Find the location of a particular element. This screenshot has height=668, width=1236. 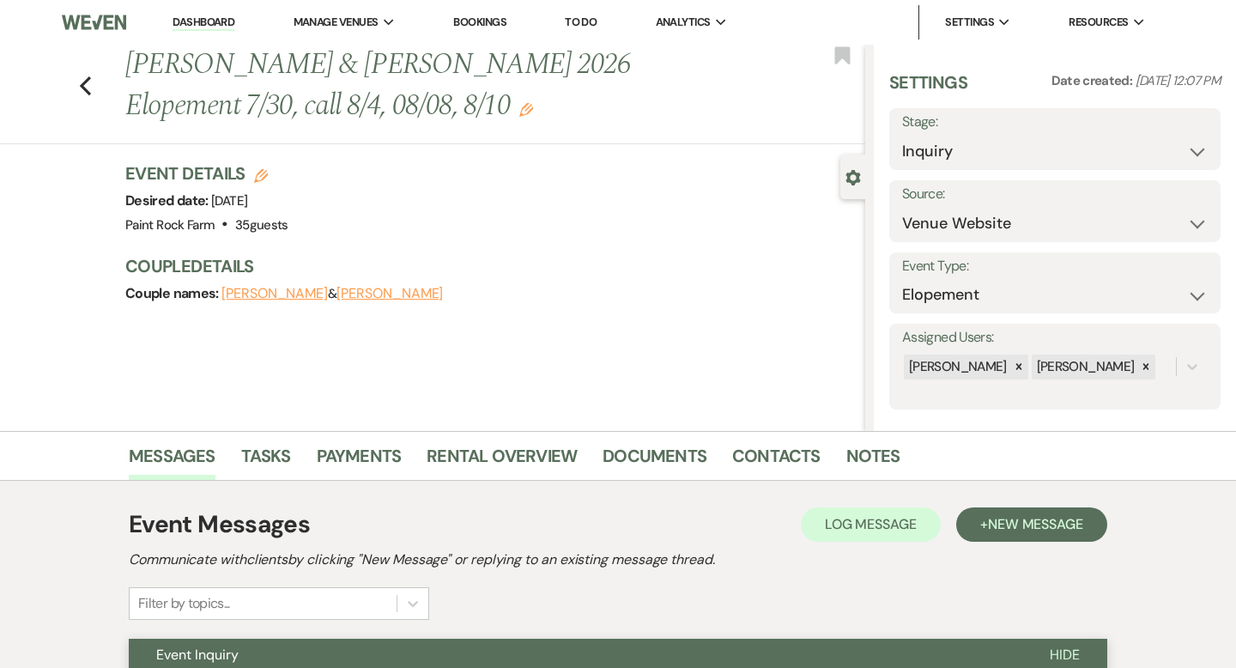

h3: Couple Details is located at coordinates (487, 266).